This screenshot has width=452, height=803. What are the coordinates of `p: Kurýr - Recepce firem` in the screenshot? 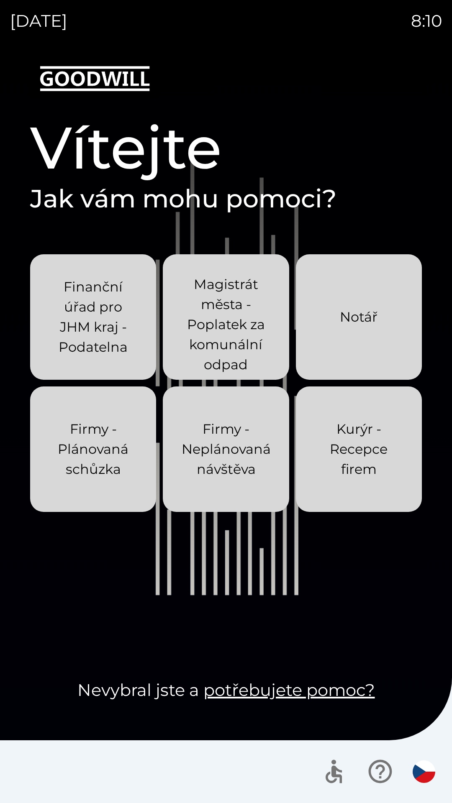 It's located at (358, 449).